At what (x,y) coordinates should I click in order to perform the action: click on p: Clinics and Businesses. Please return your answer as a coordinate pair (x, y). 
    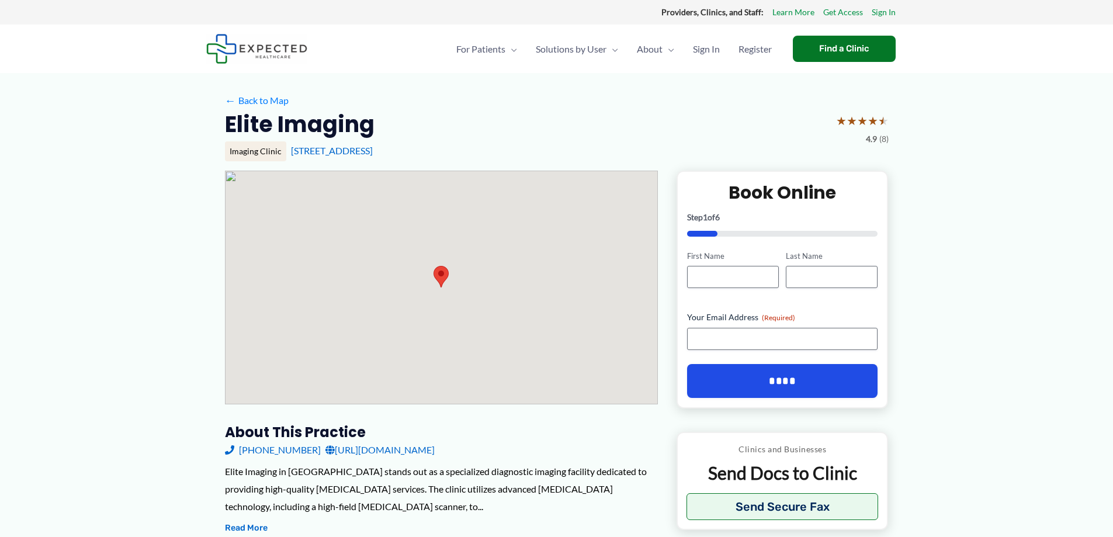
    Looking at the image, I should click on (782, 449).